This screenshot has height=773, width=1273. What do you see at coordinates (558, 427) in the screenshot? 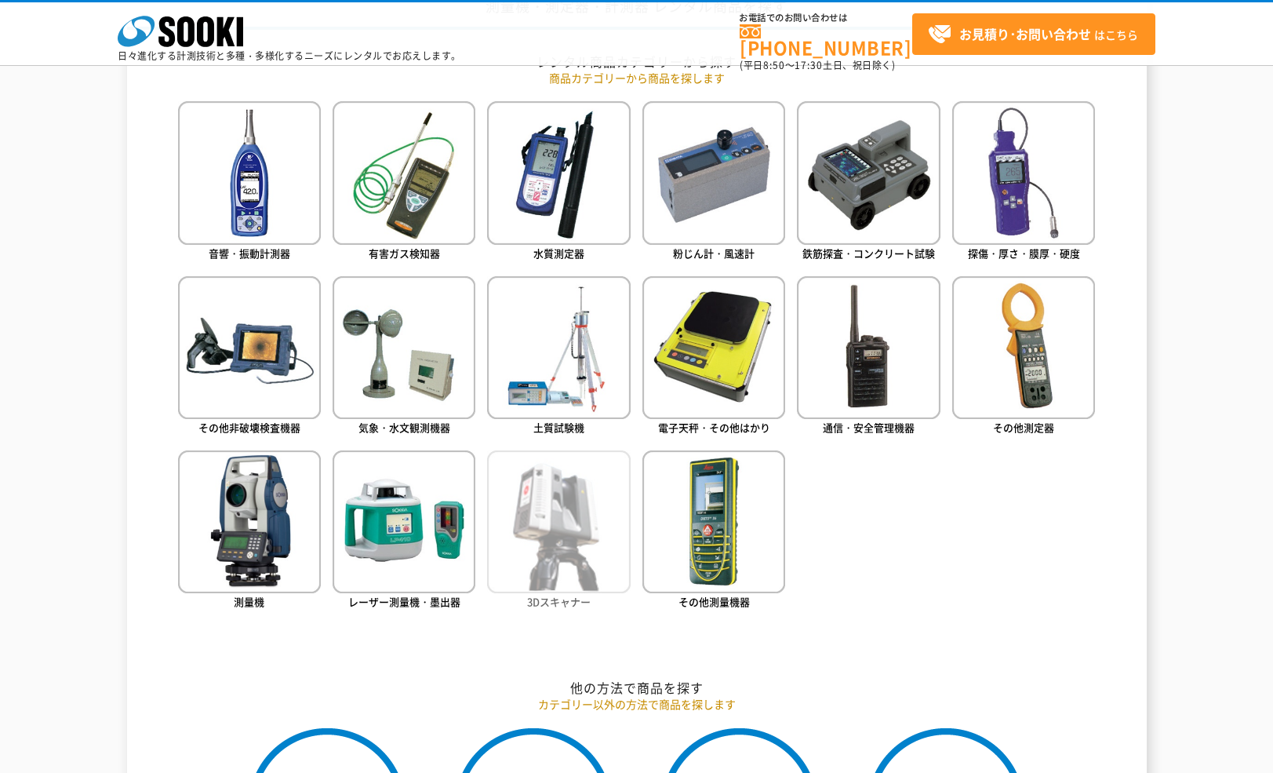
I see `span: 土質試験機` at bounding box center [558, 427].